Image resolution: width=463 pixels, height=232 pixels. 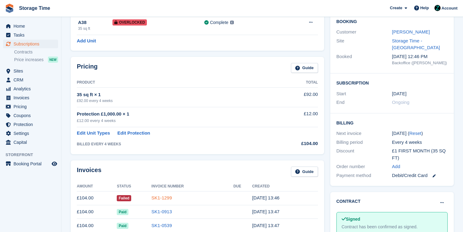 What do you see at coordinates (396, 166) in the screenshot?
I see `a: Add` at bounding box center [396, 166].